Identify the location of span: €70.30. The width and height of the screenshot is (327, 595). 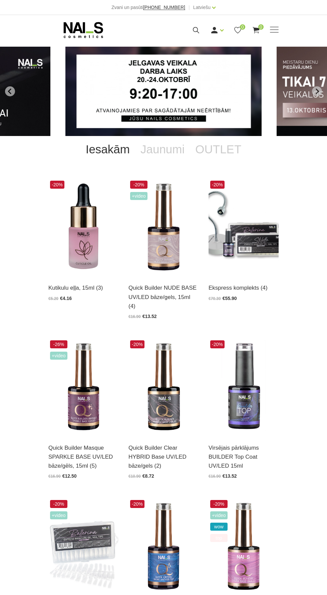
(214, 299).